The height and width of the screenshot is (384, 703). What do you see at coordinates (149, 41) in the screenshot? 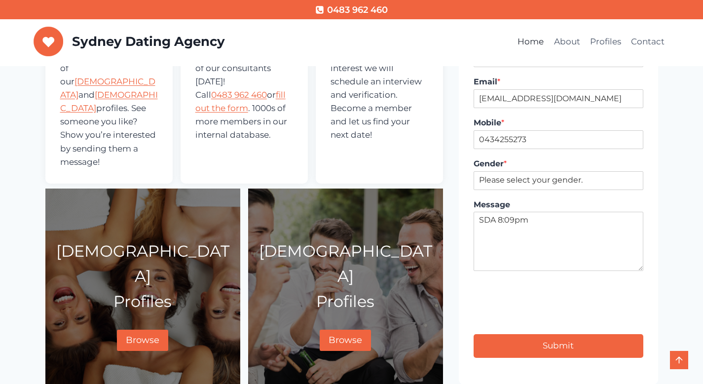
I see `p: Sydney Dating Agency` at bounding box center [149, 41].